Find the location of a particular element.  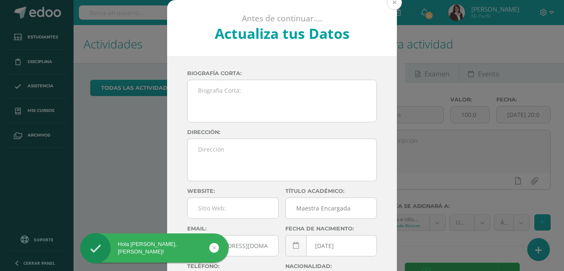

label: Fecha de nacimiento: is located at coordinates (331, 229).